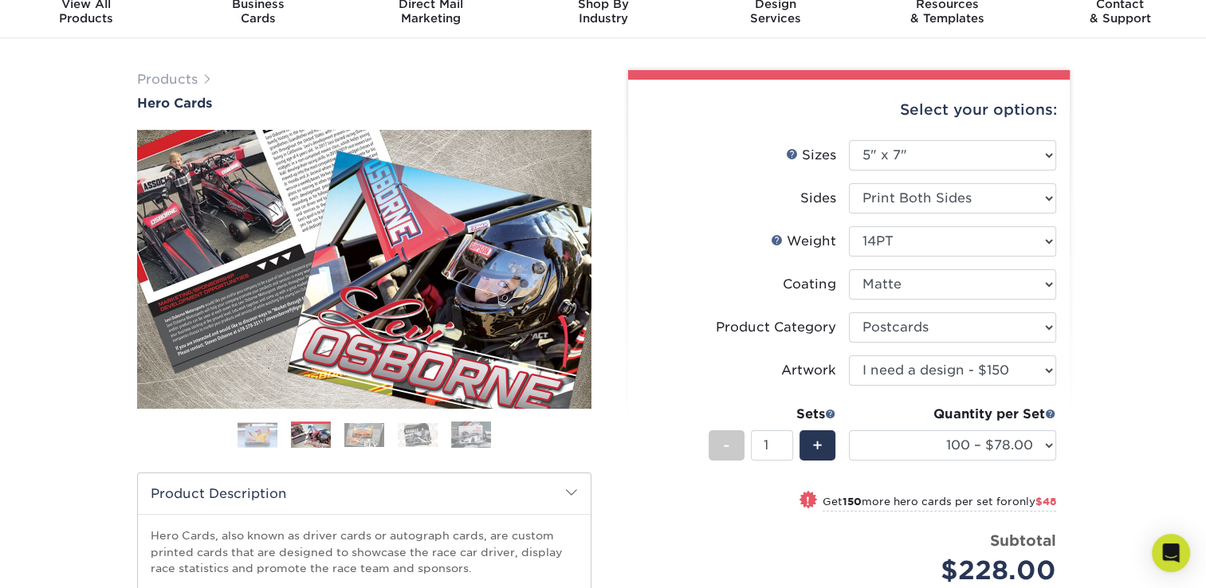 The width and height of the screenshot is (1206, 588). What do you see at coordinates (939, 504) in the screenshot?
I see `small: Get more hero cards per set for` at bounding box center [939, 504].